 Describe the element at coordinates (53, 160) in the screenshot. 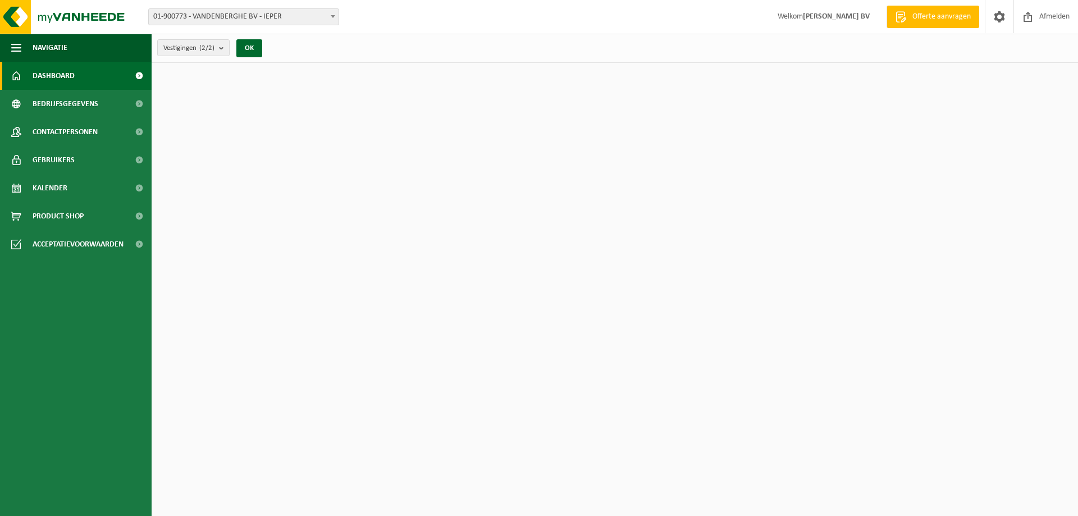

I see `span: Gebruikers` at that location.